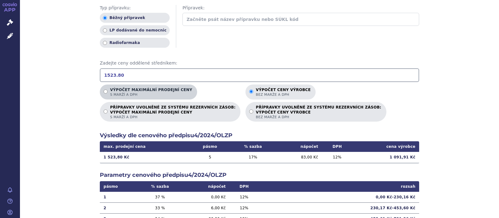  What do you see at coordinates (106, 111) in the screenshot?
I see `input: PŘÍPRAVKY UVOLNĚNÉ ZE SYSTÉMU REZERVNÍCH ZÁSOB:VÝPOČET MAXIMÁLNÍ PRODEJNÍ CENYs marží a DPH` at bounding box center [106, 111].